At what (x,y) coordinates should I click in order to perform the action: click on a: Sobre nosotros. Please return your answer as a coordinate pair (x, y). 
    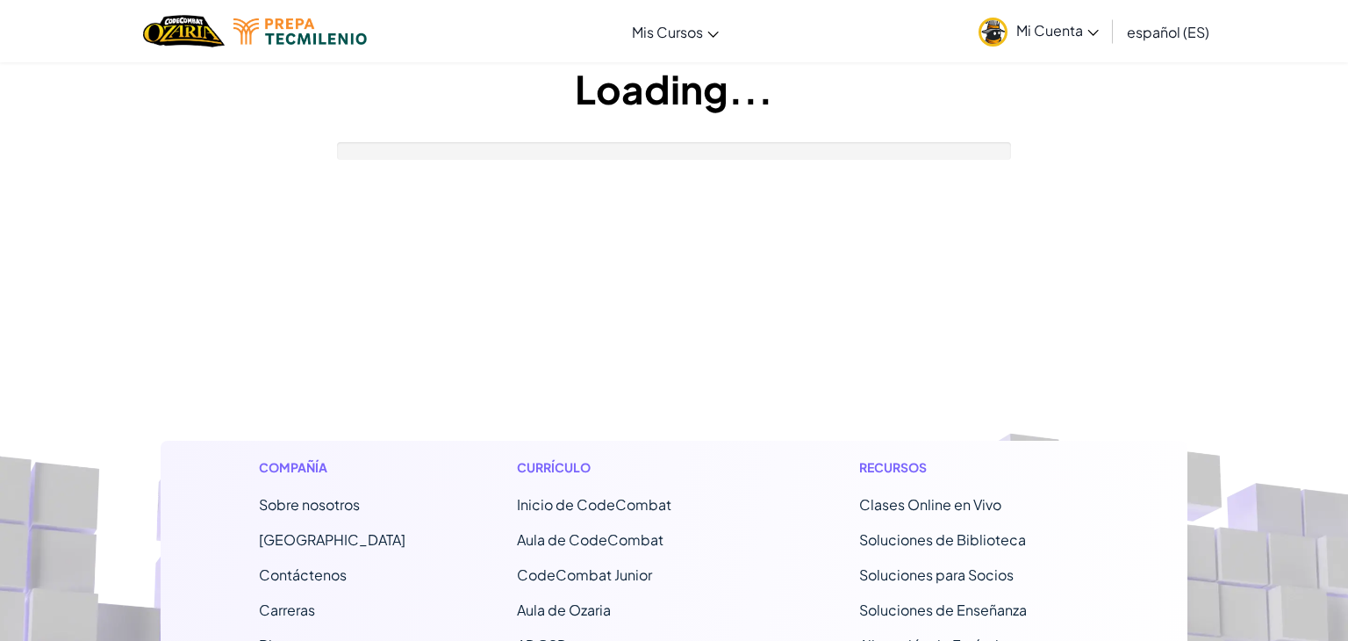
    Looking at the image, I should click on (309, 504).